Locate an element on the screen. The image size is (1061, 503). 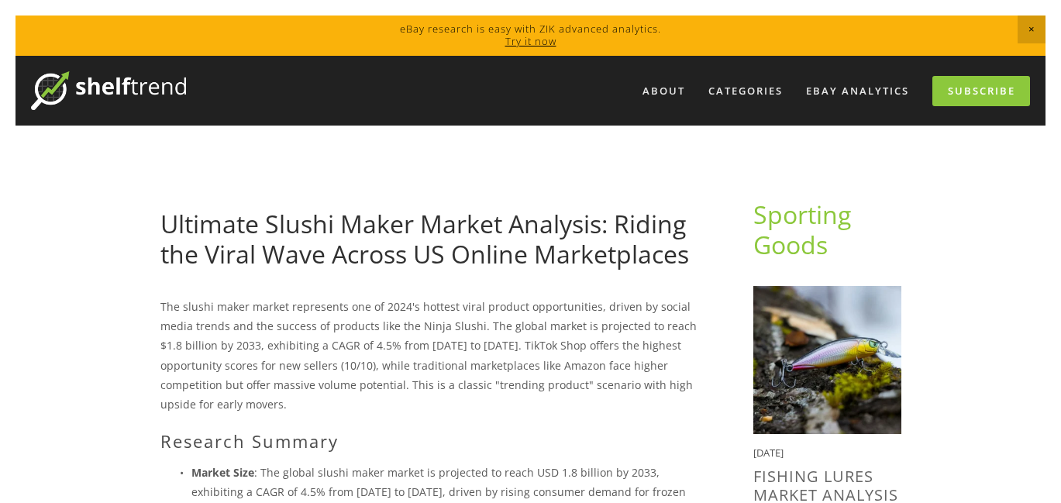
p: The slushi maker market represents one of 2024's hottest viral product opportunities, driven by s... is located at coordinates (432, 355).